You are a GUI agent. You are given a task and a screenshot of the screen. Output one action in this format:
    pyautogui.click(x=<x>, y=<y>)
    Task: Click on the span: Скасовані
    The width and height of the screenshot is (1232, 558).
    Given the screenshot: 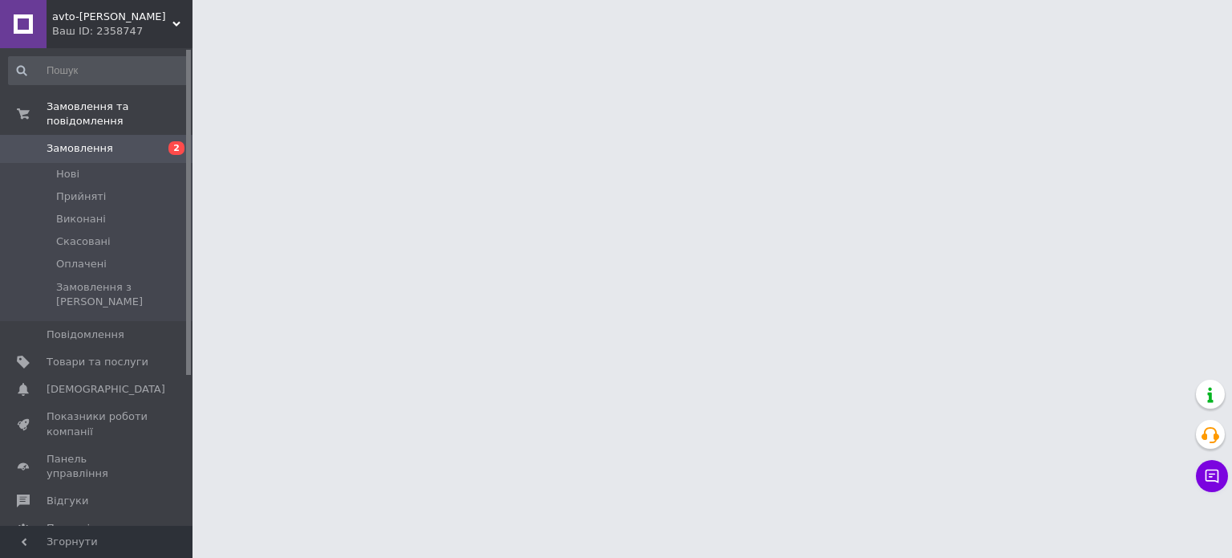 What is the action you would take?
    pyautogui.click(x=83, y=241)
    